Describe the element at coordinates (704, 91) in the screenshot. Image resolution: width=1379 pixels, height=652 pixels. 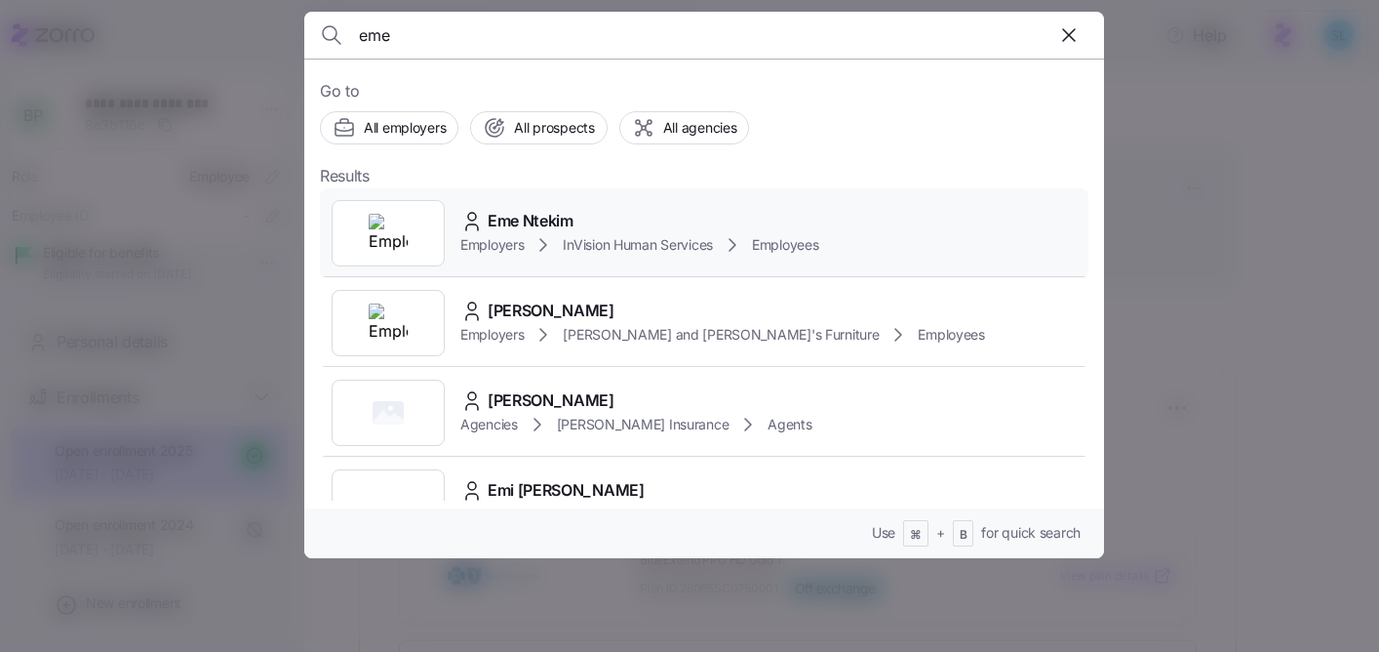
I see `span: Go to` at that location.